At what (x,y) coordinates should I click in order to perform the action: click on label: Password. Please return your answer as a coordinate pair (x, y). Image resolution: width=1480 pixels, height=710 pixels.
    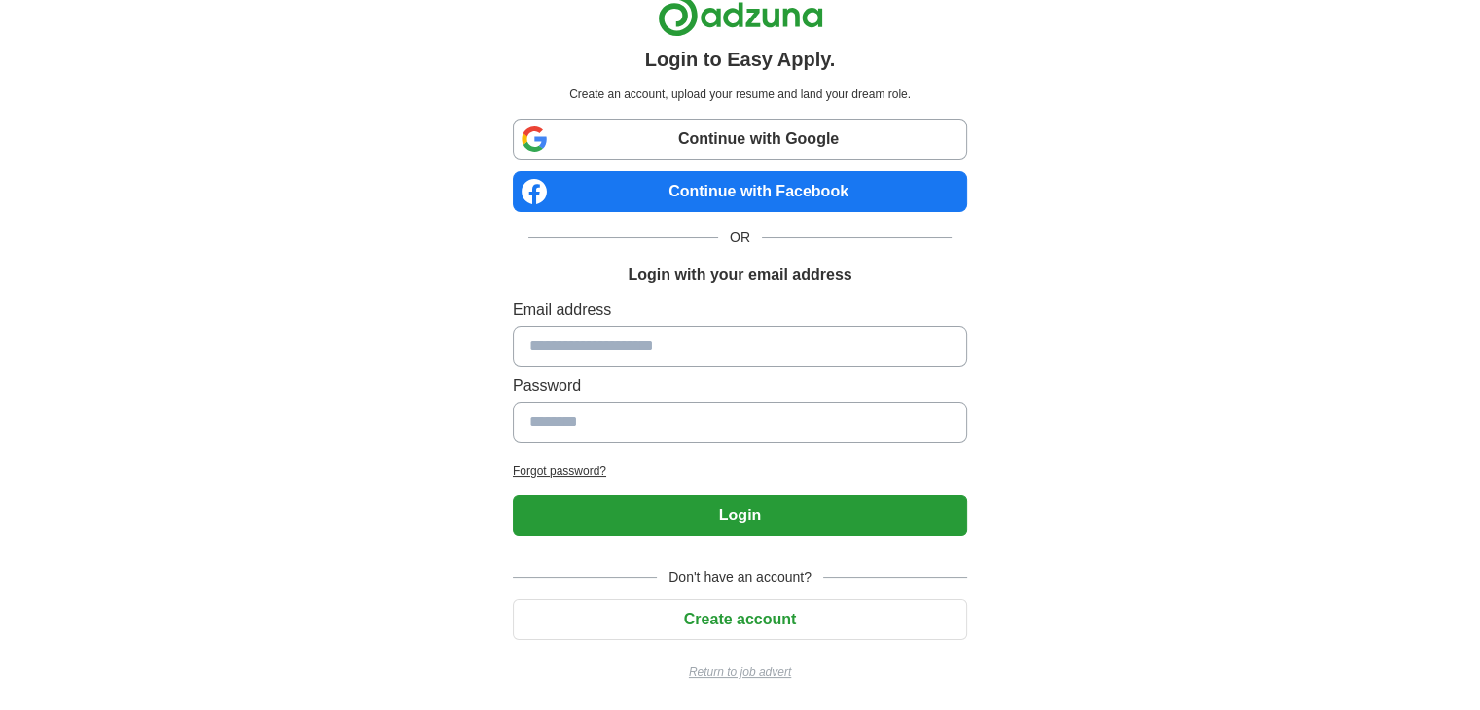
    Looking at the image, I should click on (740, 386).